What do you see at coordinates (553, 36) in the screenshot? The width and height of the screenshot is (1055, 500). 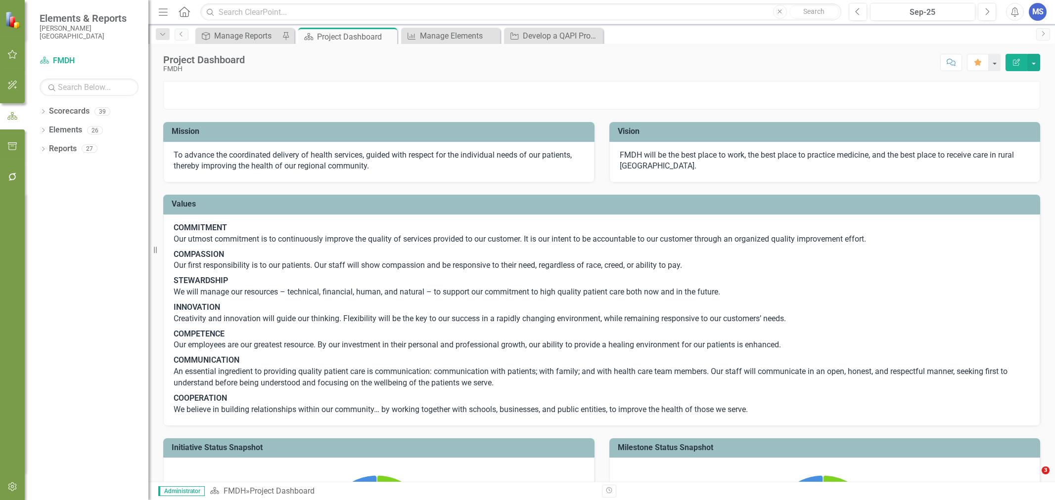 I see `a: Develop a QAPI Program` at bounding box center [553, 36].